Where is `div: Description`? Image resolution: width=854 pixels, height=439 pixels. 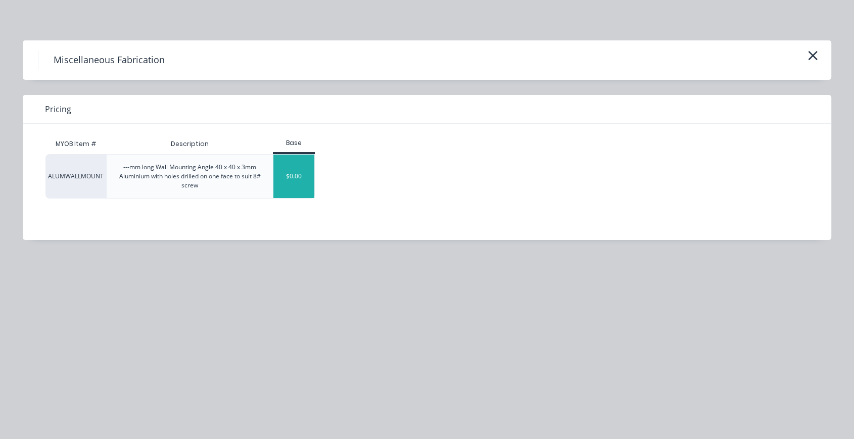 div: Description is located at coordinates (190, 144).